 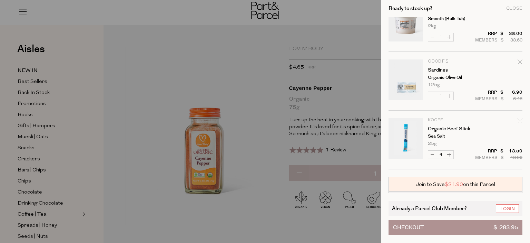 What do you see at coordinates (429, 208) in the screenshot?
I see `span: Already a Parcel Club Member?` at bounding box center [429, 208].